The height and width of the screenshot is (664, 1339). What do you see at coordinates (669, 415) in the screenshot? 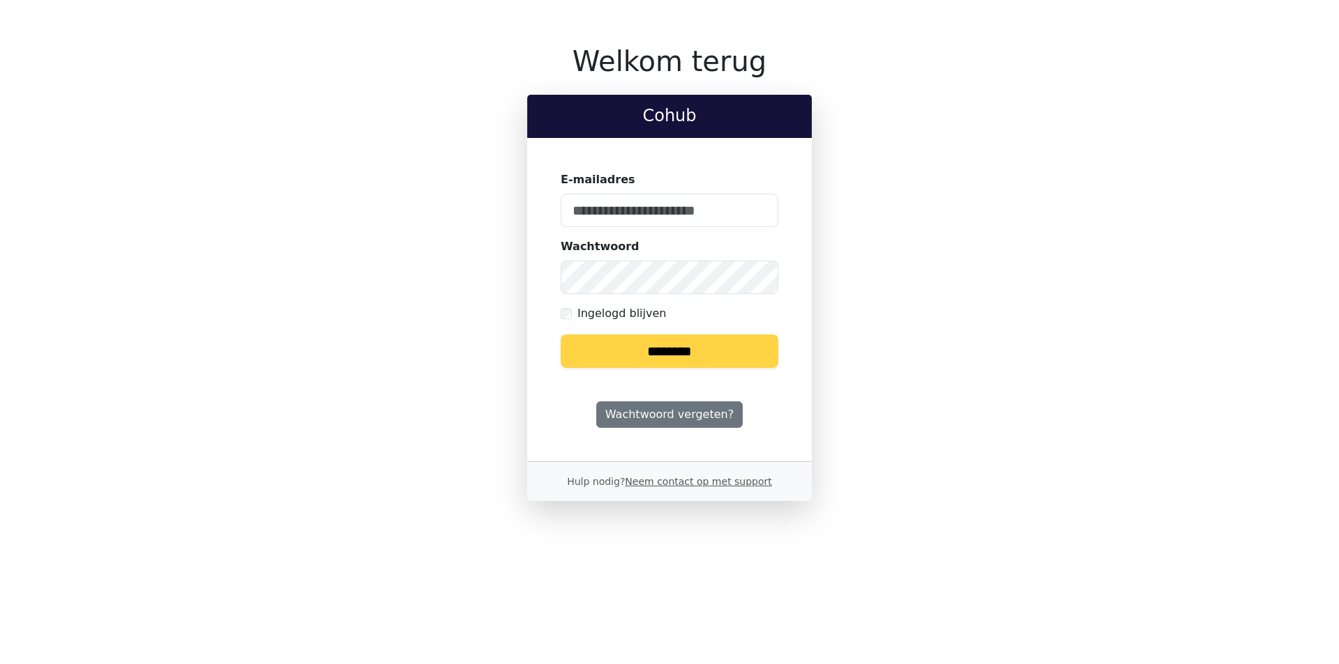
I see `a: Wachtwoord vergeten?` at bounding box center [669, 415].